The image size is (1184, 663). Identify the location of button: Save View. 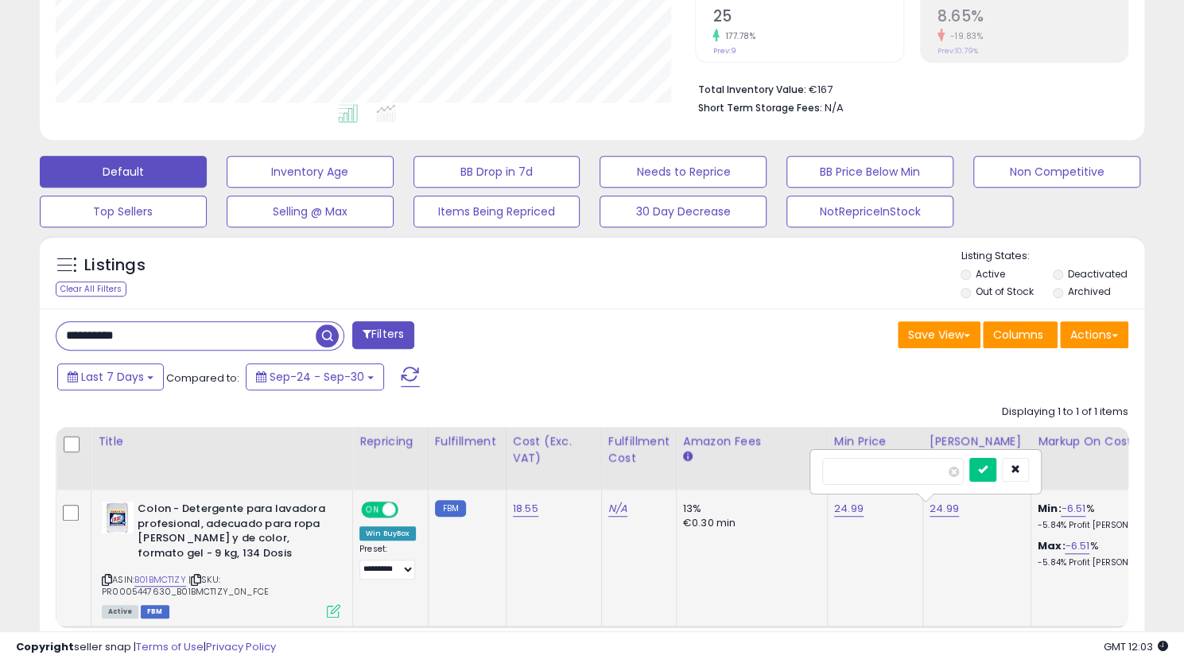
(939, 335).